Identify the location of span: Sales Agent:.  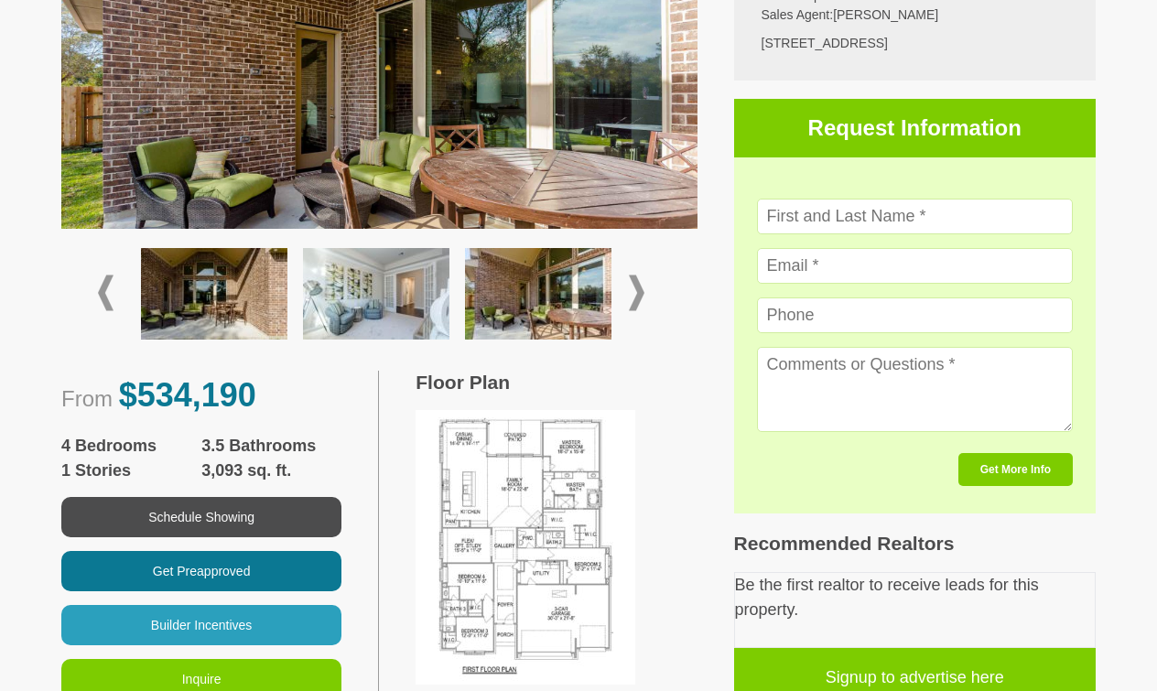
(797, 15).